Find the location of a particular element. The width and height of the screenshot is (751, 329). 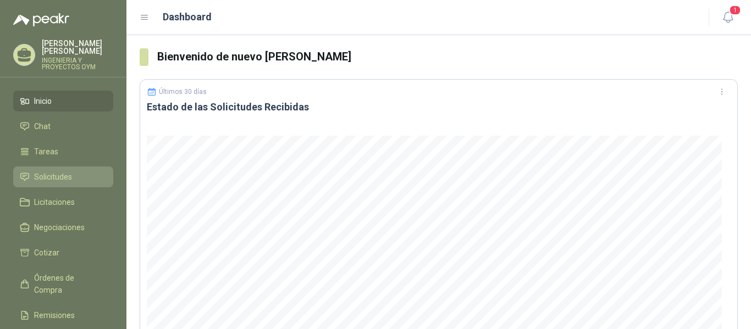

button: 1 is located at coordinates (727, 18).